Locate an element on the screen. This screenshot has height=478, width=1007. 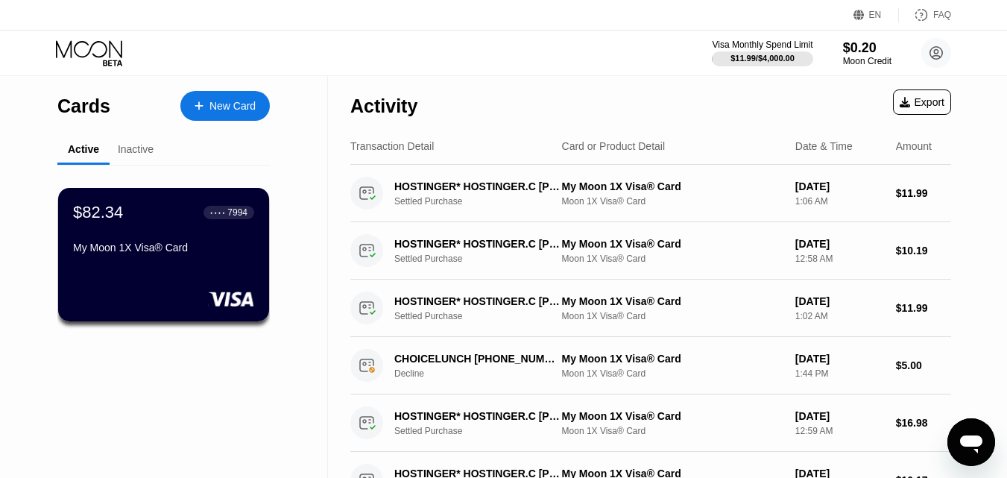
div: Active is located at coordinates (83, 149).